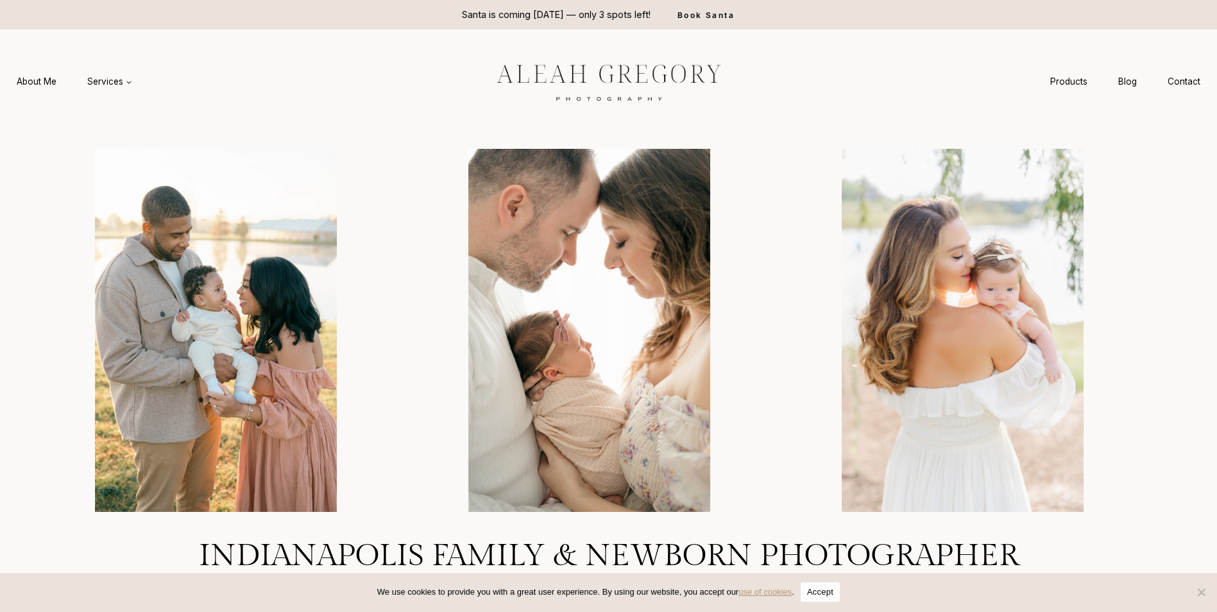 The width and height of the screenshot is (1217, 612). I want to click on h1: Indianapolis Family & Newborn Photographer, so click(608, 556).